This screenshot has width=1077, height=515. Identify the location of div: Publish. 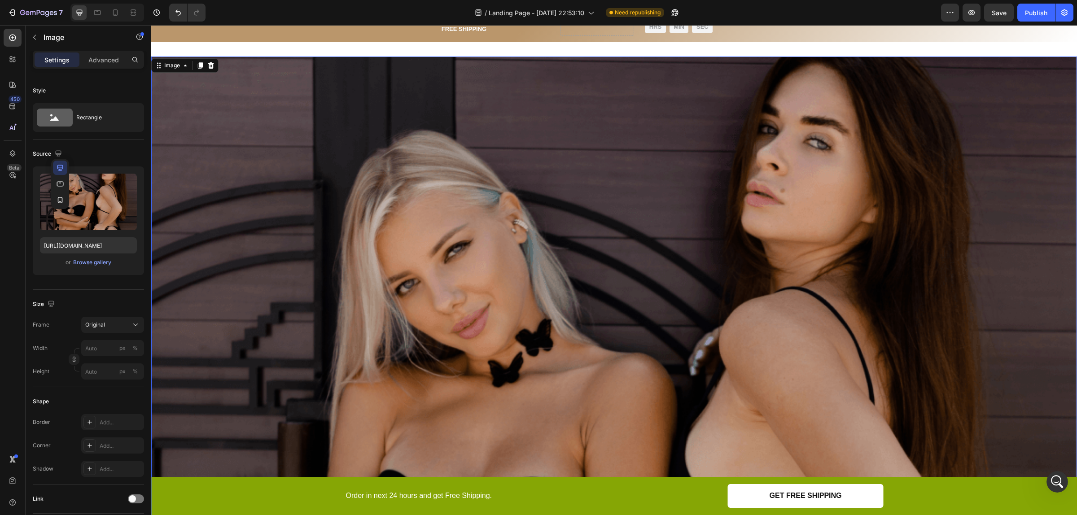
(1036, 13).